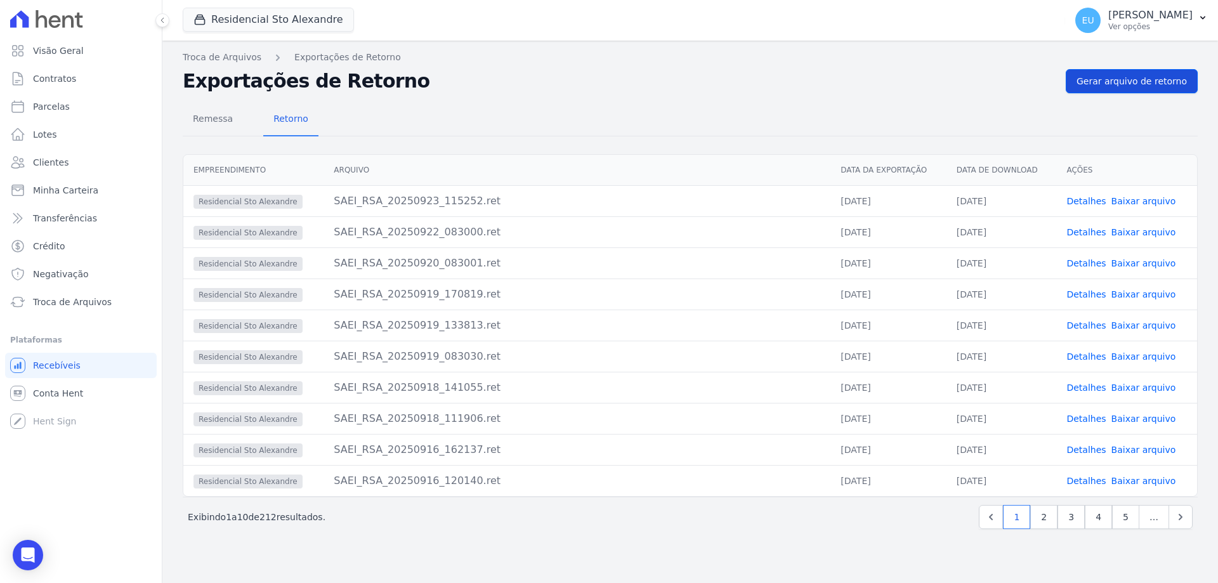 Image resolution: width=1218 pixels, height=583 pixels. What do you see at coordinates (1098, 517) in the screenshot?
I see `a: 4` at bounding box center [1098, 517].